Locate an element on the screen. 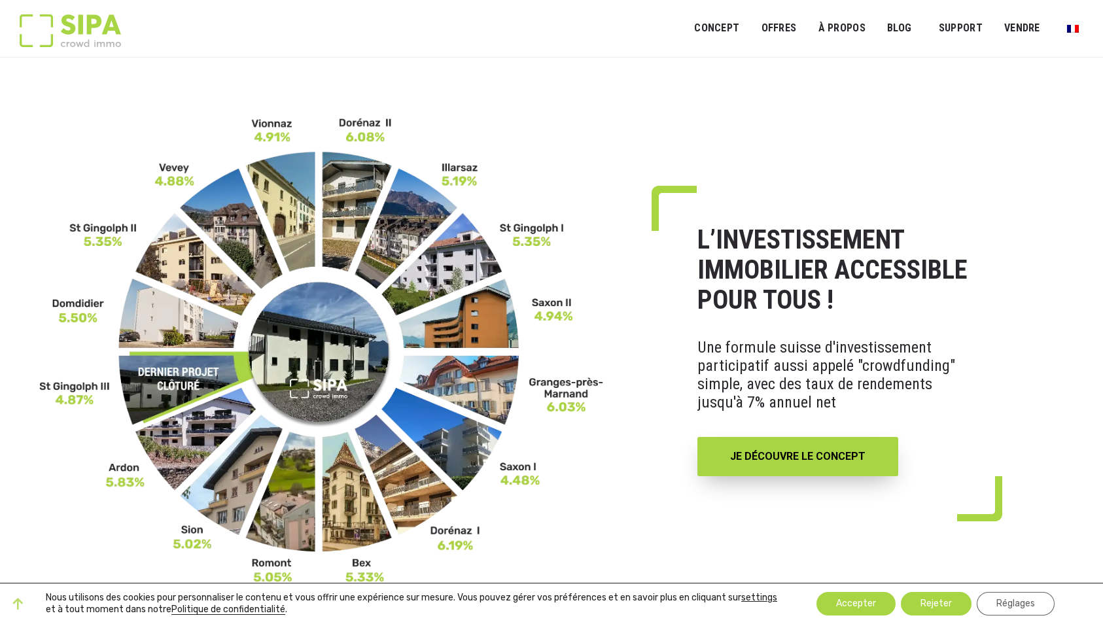  a: Politique de confidentialité is located at coordinates (228, 609).